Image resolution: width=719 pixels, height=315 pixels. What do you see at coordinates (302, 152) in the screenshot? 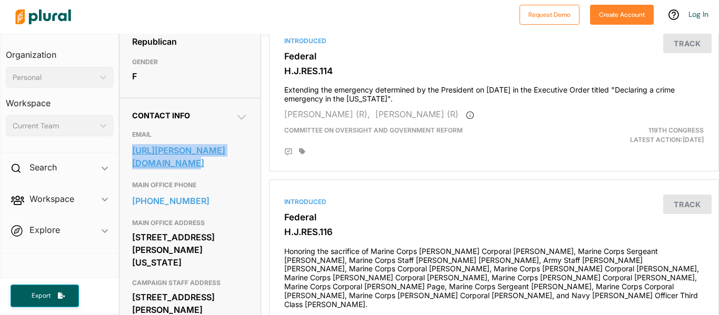
I see `div: Add tags` at bounding box center [302, 152].